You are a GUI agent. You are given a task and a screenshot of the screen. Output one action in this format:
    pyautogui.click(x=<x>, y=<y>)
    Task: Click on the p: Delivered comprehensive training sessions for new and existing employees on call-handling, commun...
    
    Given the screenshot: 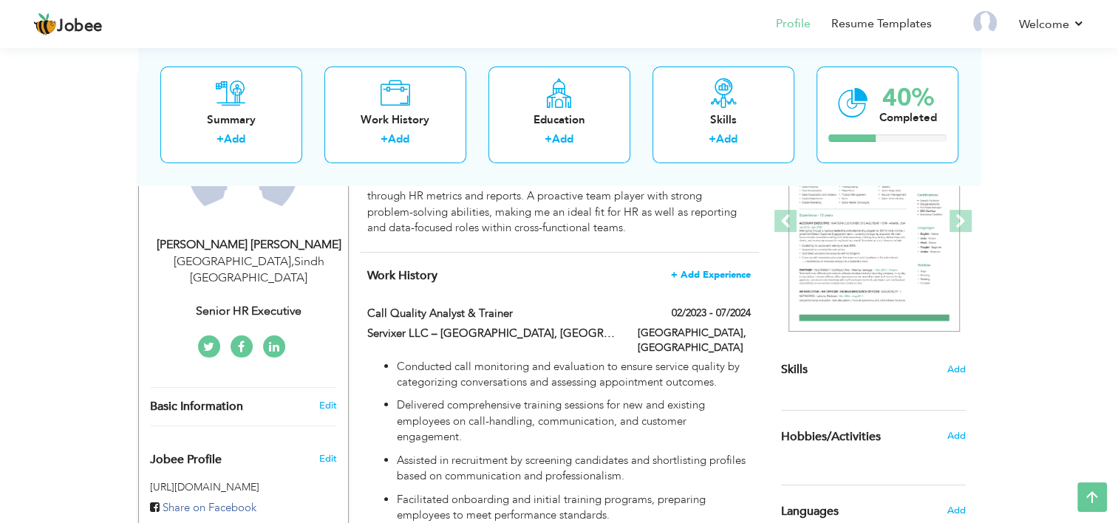 What is the action you would take?
    pyautogui.click(x=574, y=421)
    